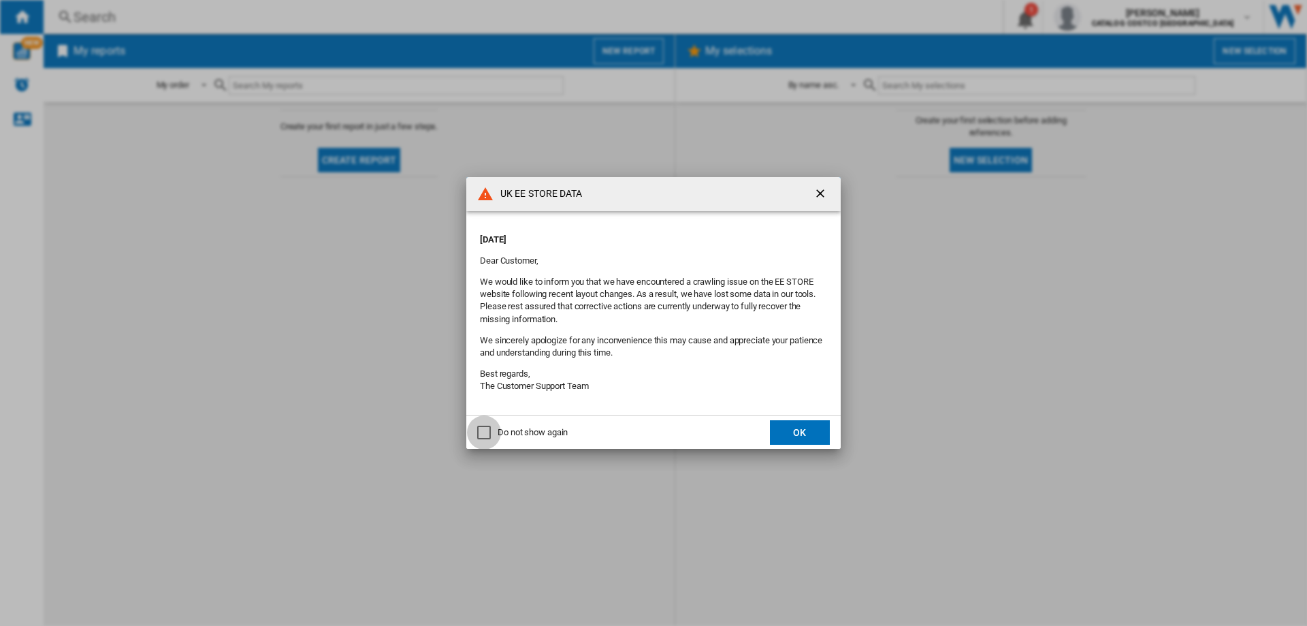 This screenshot has height=626, width=1307. Describe the element at coordinates (654, 300) in the screenshot. I see `p: We would like to inform you that we have encountered a crawling issue on the EE STORE website fol...` at that location.